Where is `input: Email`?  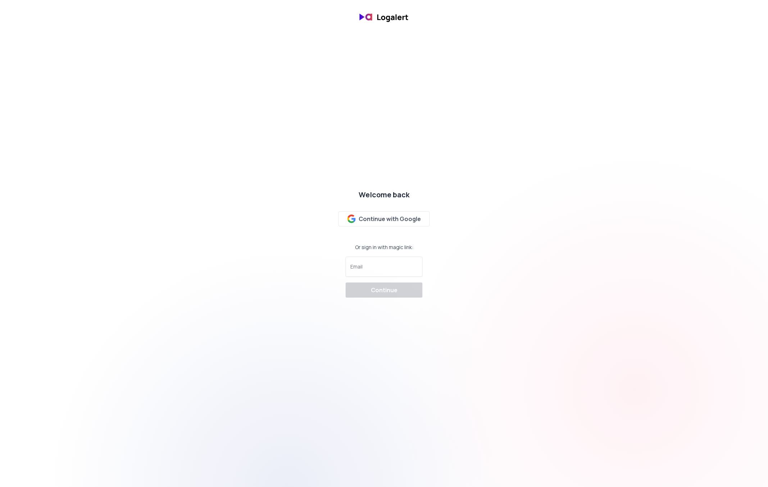
input: Email is located at coordinates (384, 270).